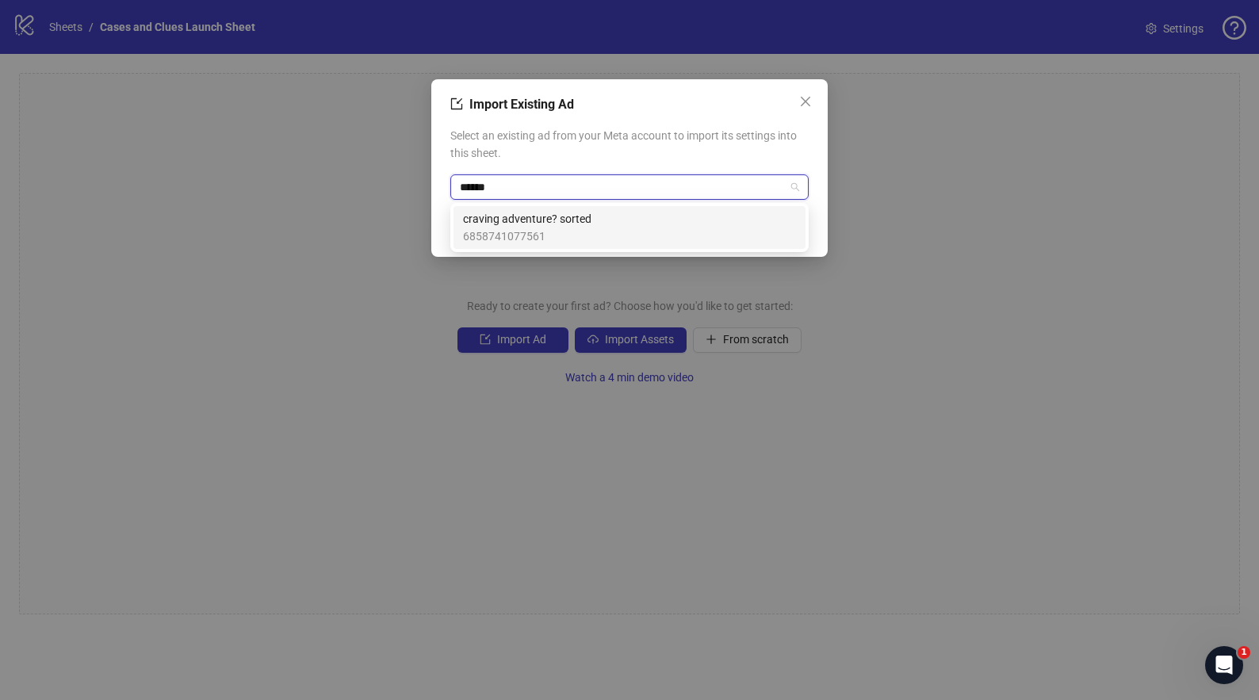  I want to click on span: 6858741077561, so click(527, 236).